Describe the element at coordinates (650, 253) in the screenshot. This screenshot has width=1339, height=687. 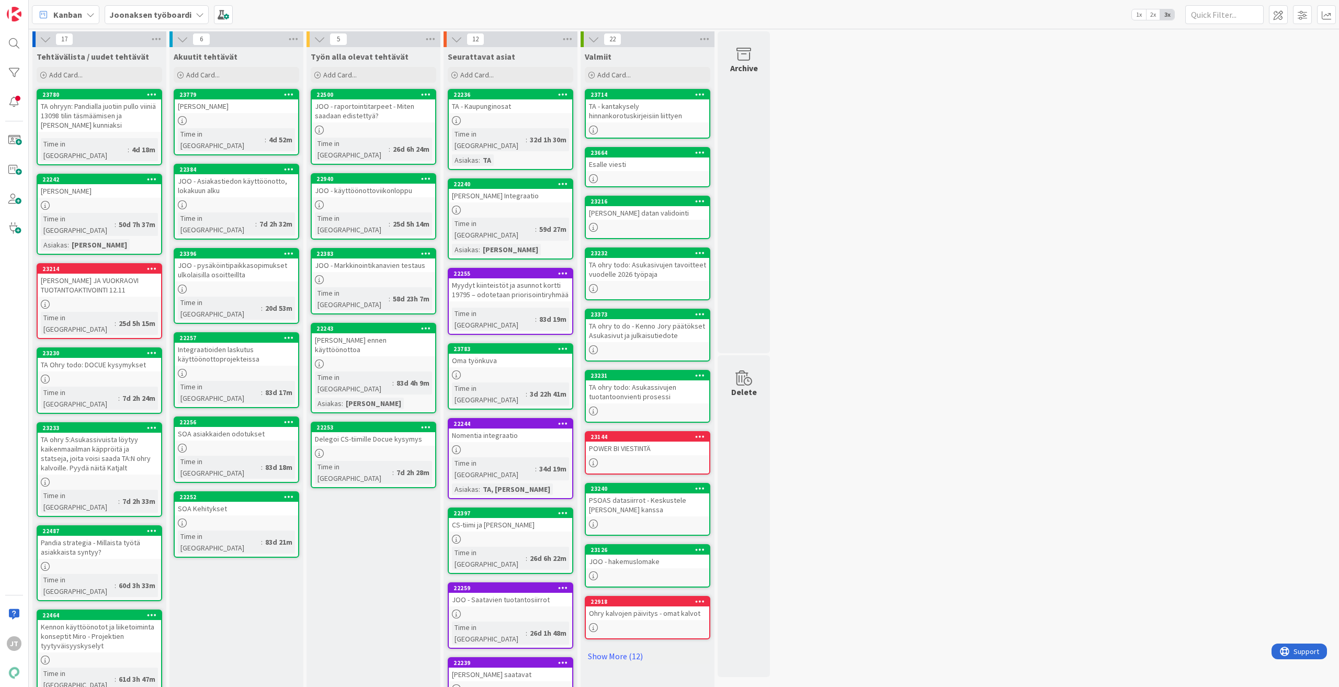
I see `div: 23232` at that location.